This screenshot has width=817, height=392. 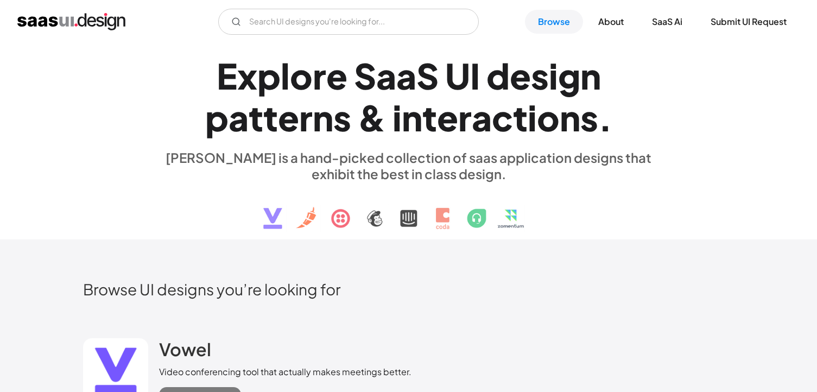 I want to click on div: x, so click(x=247, y=75).